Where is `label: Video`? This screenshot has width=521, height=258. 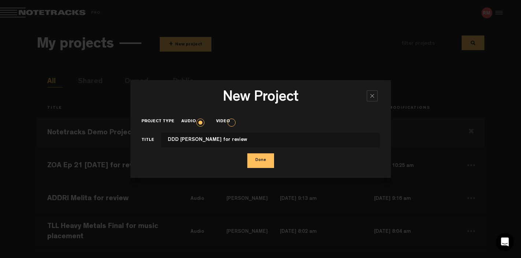
label: Video is located at coordinates (226, 122).